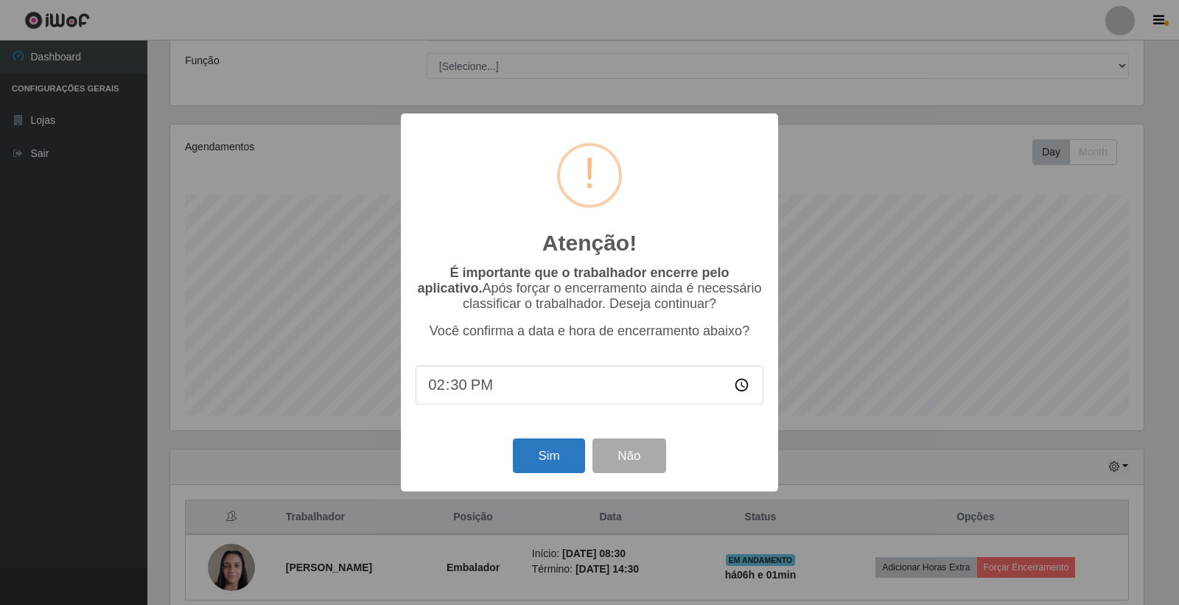  I want to click on h2: Atenção!, so click(590, 243).